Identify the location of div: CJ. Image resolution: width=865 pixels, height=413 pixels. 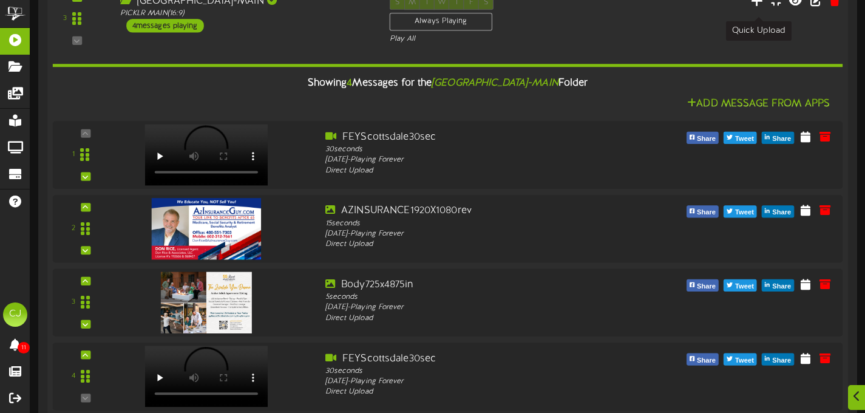
(15, 314).